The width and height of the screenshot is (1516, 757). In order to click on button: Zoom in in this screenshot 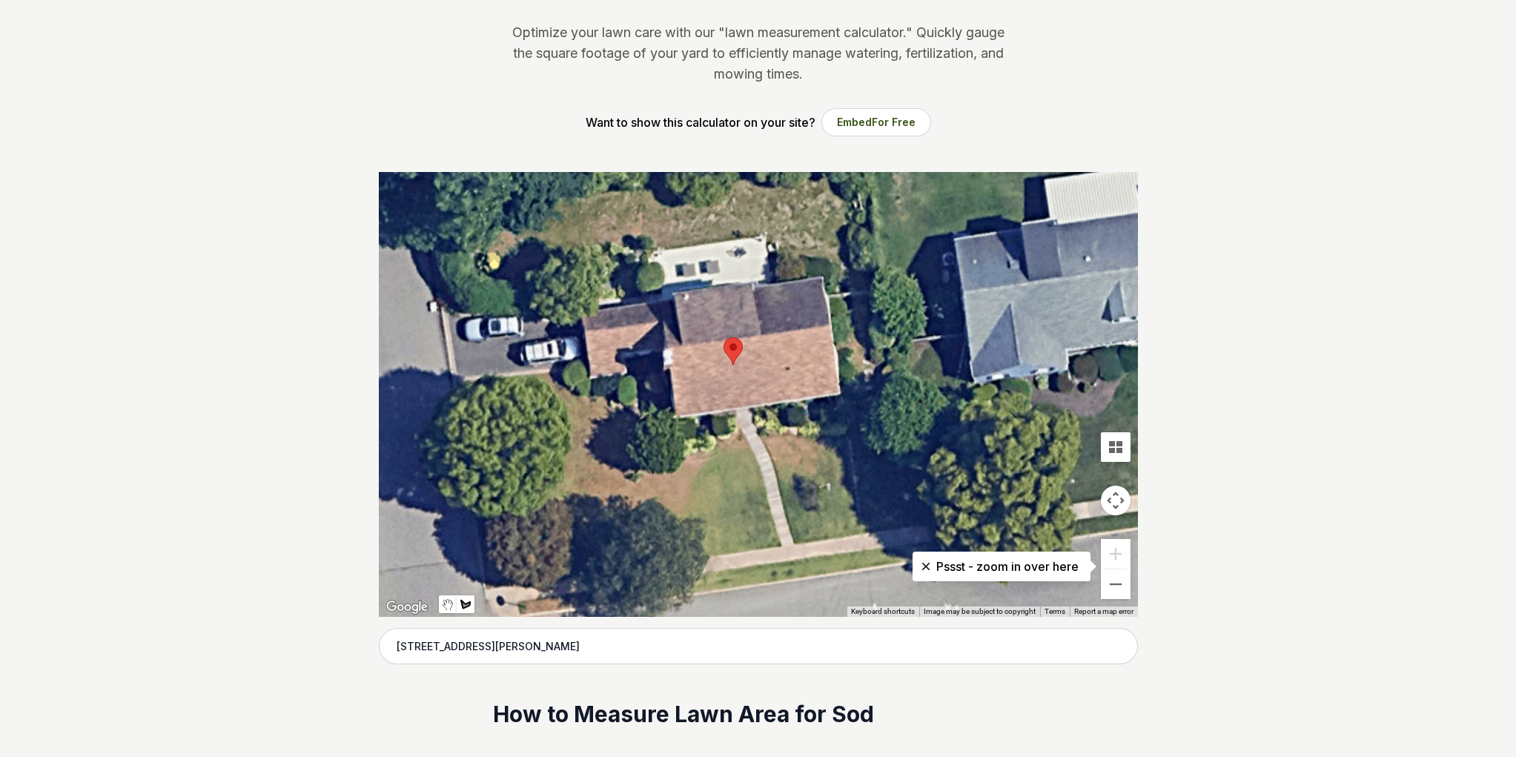, I will do `click(1115, 554)`.